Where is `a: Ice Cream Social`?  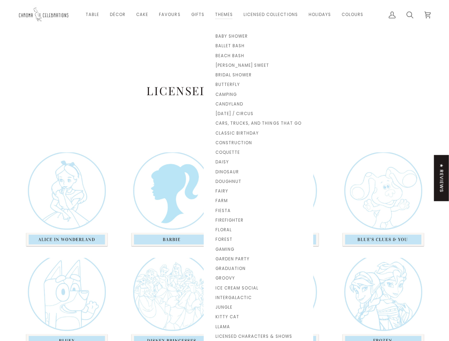
a: Ice Cream Social is located at coordinates (258, 288).